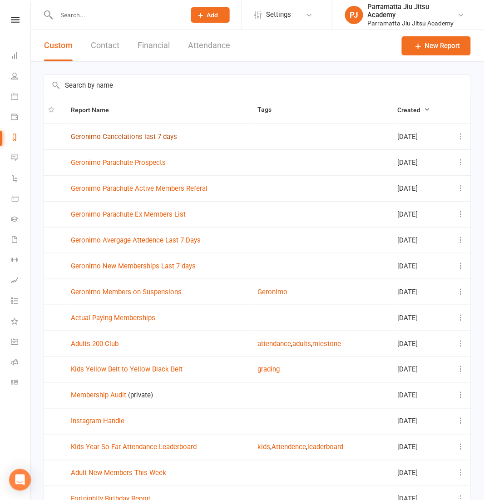  Describe the element at coordinates (21, 138) in the screenshot. I see `a: Reports` at that location.